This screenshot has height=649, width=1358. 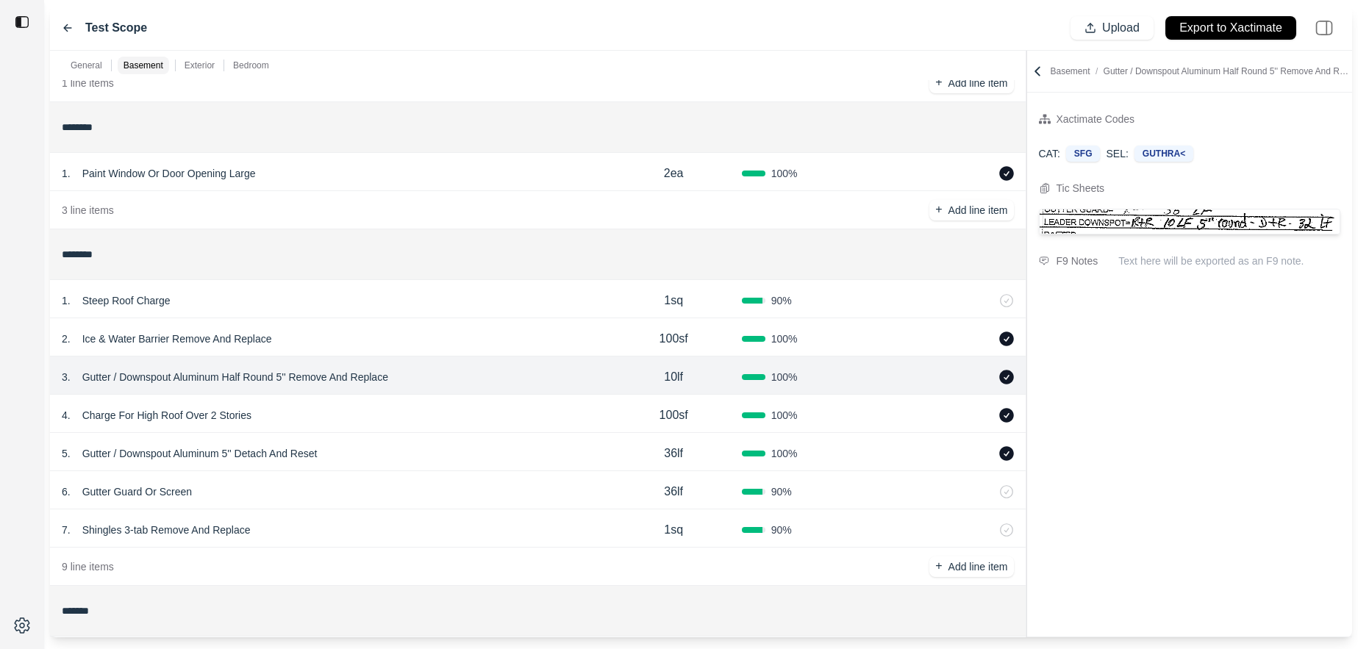 What do you see at coordinates (169, 173) in the screenshot?
I see `p: Paint Window Or Door Opening Large` at bounding box center [169, 173].